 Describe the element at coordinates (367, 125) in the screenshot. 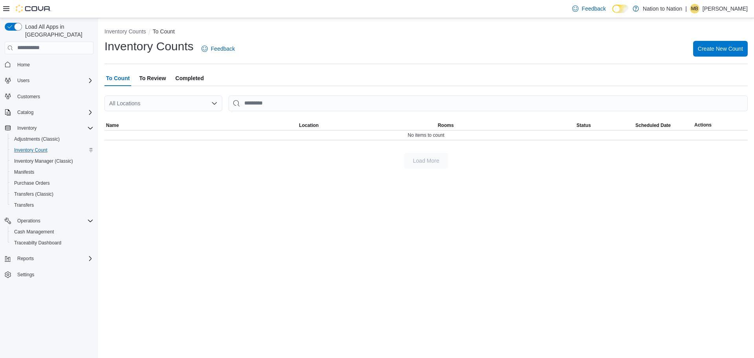

I see `button: Location` at that location.